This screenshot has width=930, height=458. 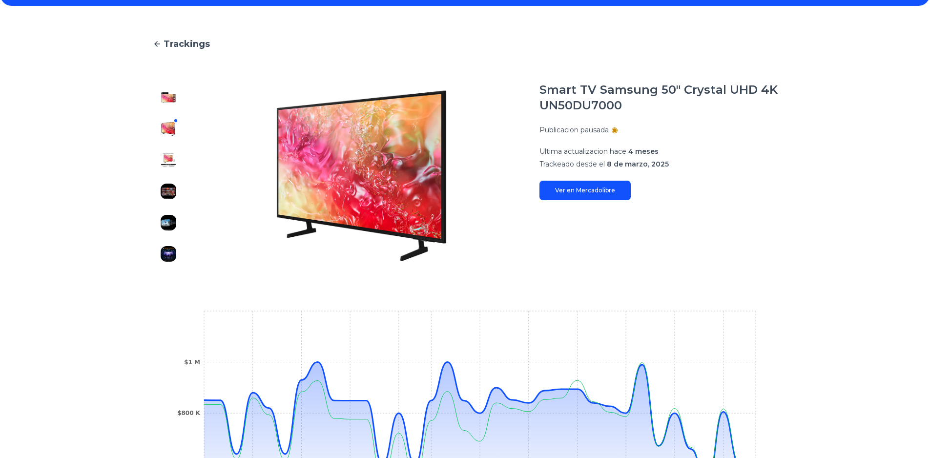 I want to click on span: 4 meses, so click(x=643, y=151).